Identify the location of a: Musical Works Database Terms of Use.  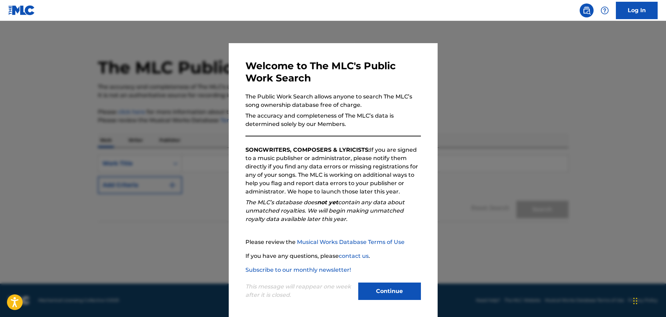
(350, 242).